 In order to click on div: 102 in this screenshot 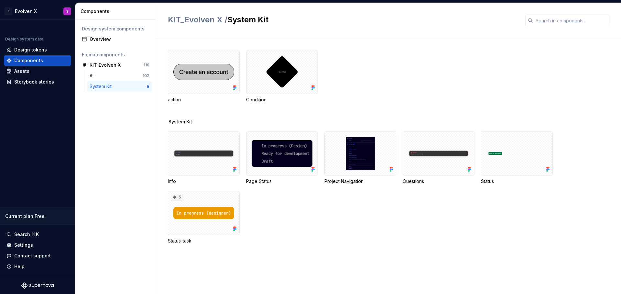, I will do `click(146, 76)`.